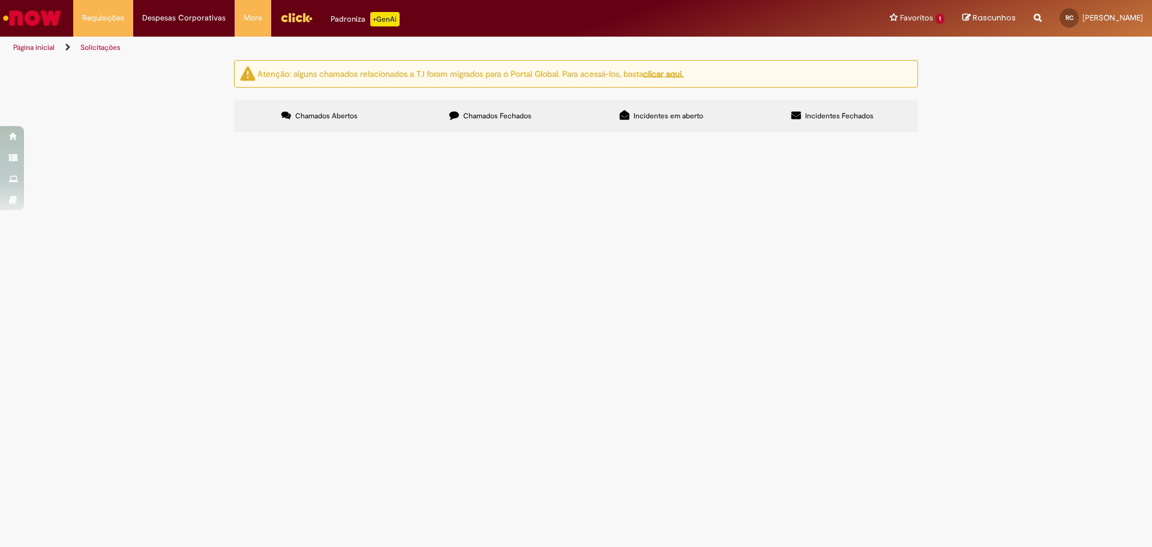 The height and width of the screenshot is (547, 1152). Describe the element at coordinates (385, 19) in the screenshot. I see `p: +GenAi` at that location.